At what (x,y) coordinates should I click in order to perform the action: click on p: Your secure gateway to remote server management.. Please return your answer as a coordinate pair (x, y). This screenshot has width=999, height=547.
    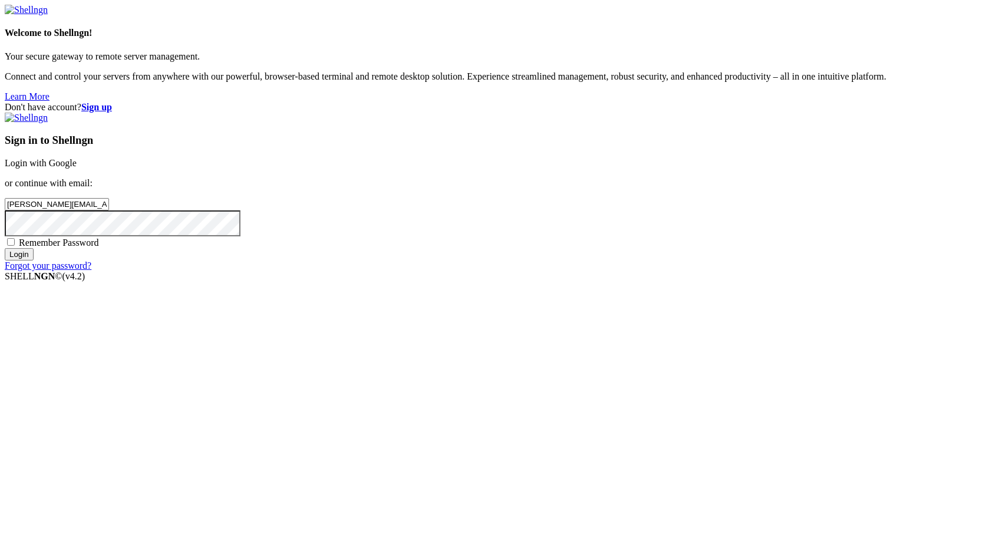
    Looking at the image, I should click on (499, 57).